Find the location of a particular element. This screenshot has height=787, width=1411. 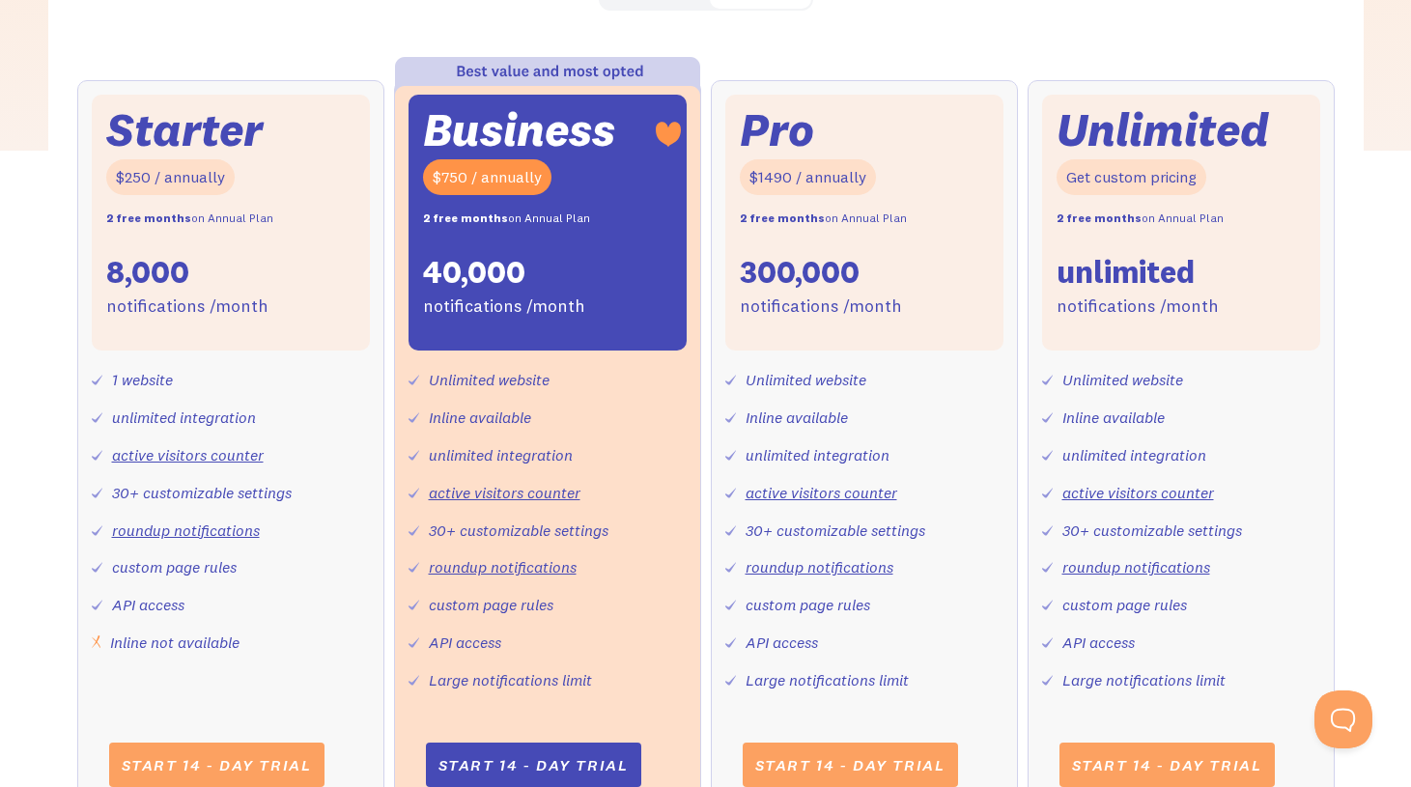

div: $250 / annually is located at coordinates (170, 177).